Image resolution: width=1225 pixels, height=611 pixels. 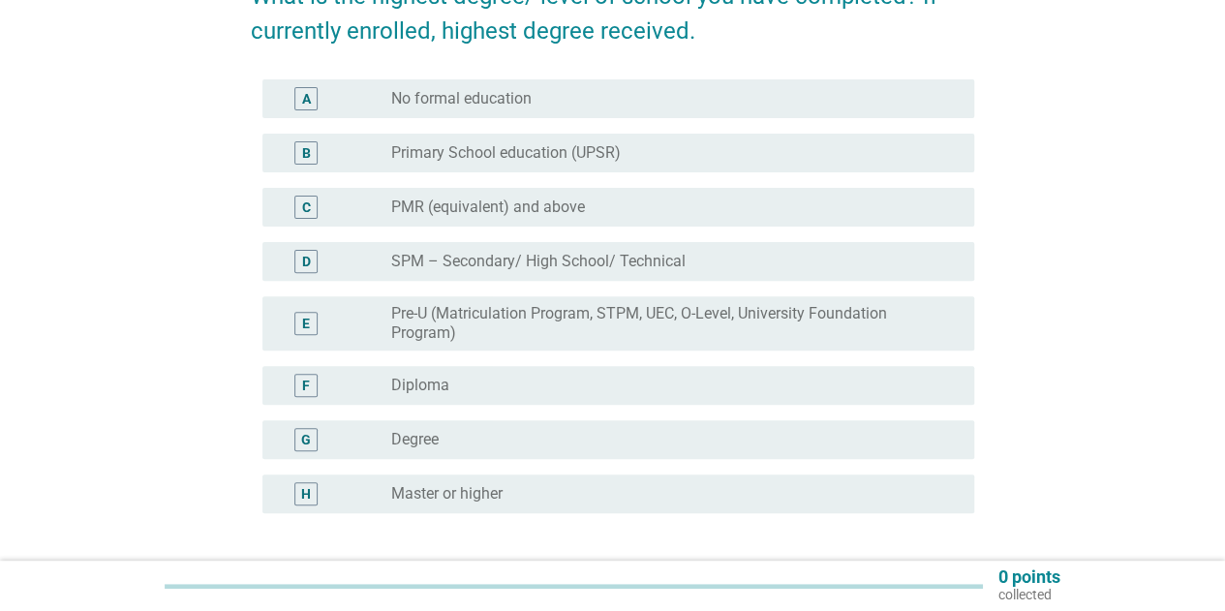 What do you see at coordinates (306, 261) in the screenshot?
I see `div: D` at bounding box center [306, 261].